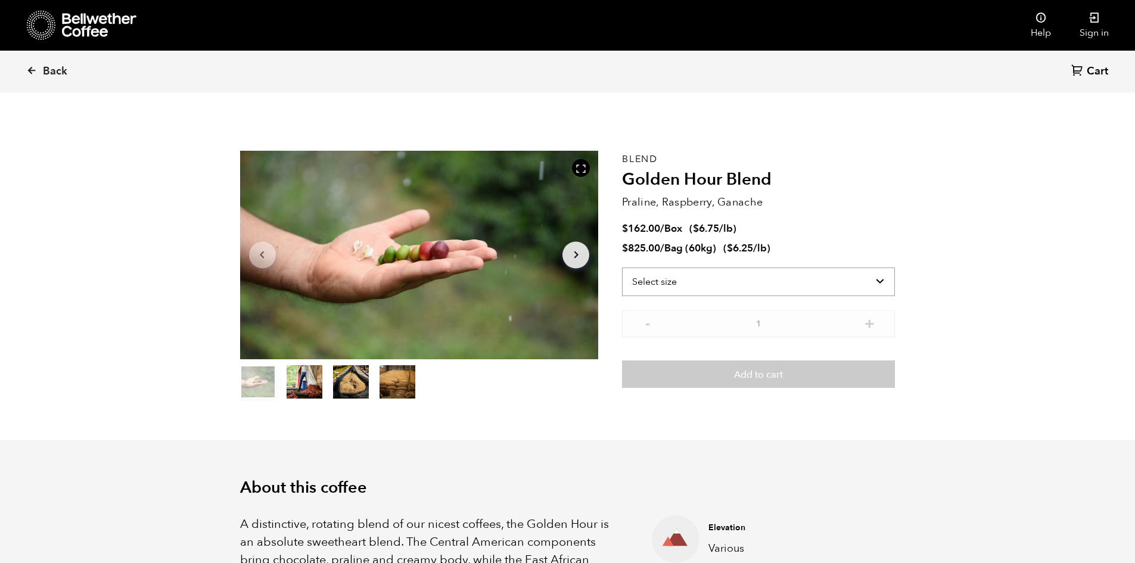  I want to click on h2: About this coffee, so click(568, 488).